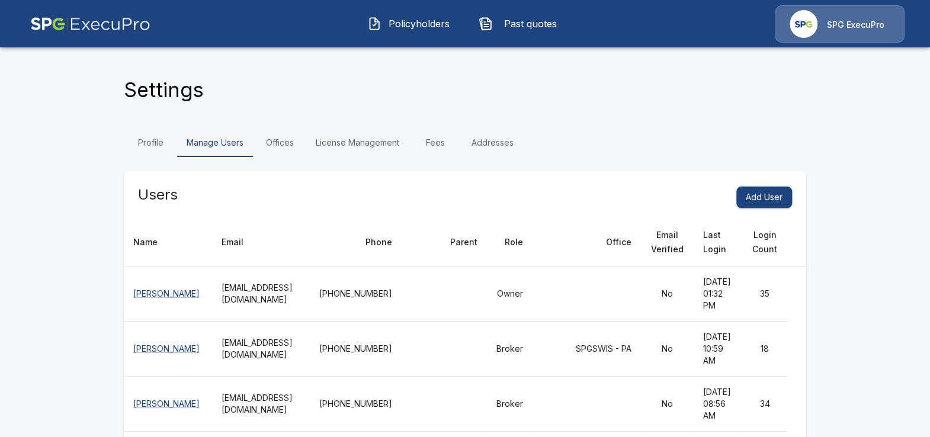 The width and height of the screenshot is (930, 437). I want to click on a: Agency IconSPG ExecuPro, so click(839, 24).